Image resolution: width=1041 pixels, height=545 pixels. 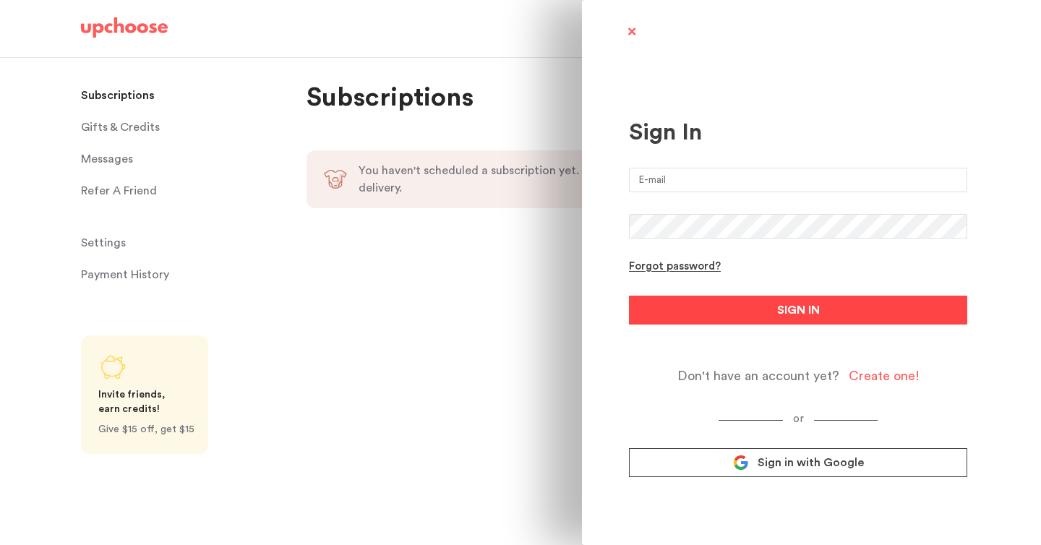 What do you see at coordinates (798, 310) in the screenshot?
I see `span: SIGN IN` at bounding box center [798, 310].